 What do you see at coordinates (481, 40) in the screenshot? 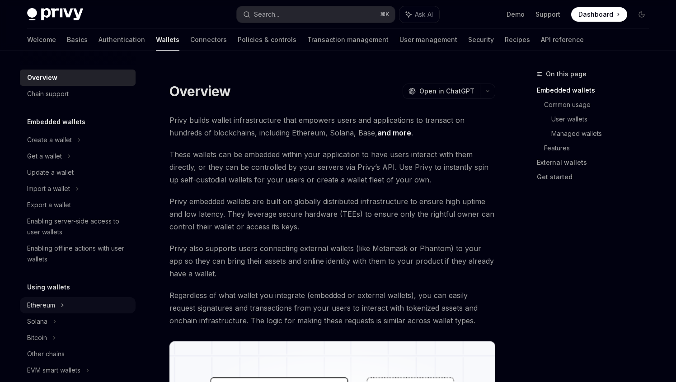
I see `a: Security` at bounding box center [481, 40].